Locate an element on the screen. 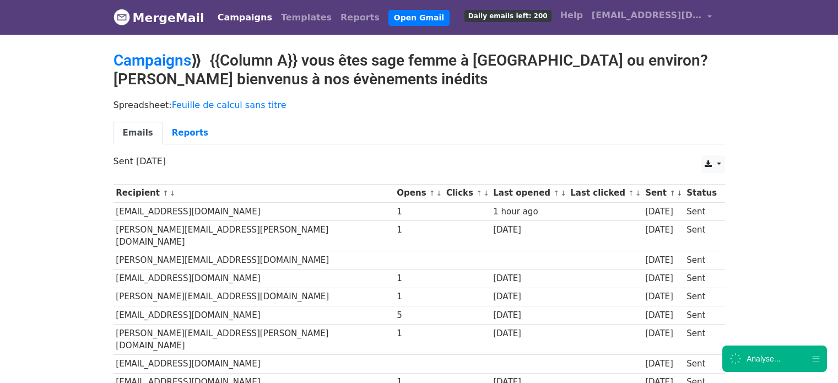 Image resolution: width=838 pixels, height=383 pixels. th: Clicks is located at coordinates (466, 193).